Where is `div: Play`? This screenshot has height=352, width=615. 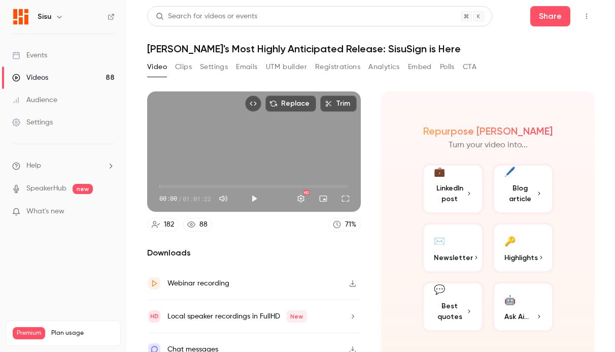
div: Play is located at coordinates (254, 198).